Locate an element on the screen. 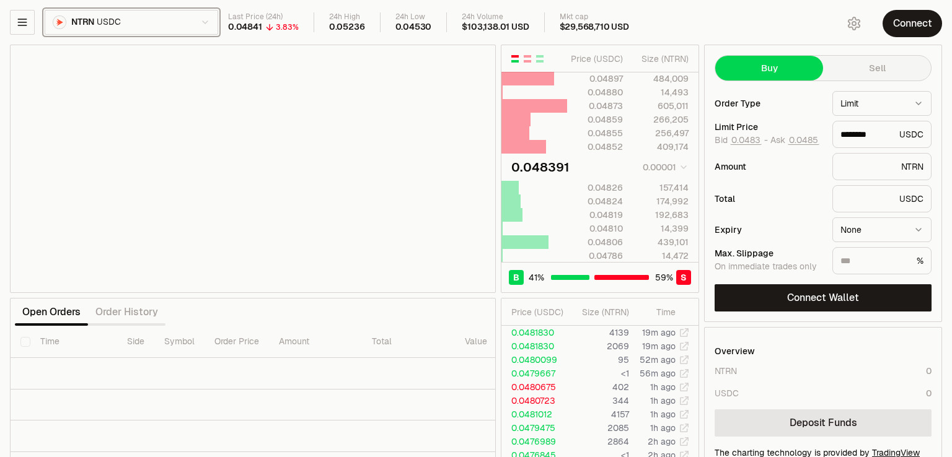  td: 0.0479475 is located at coordinates (535, 428).